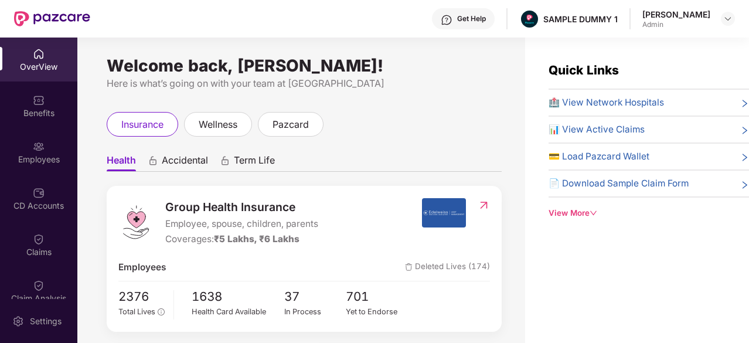 This screenshot has height=343, width=749. Describe the element at coordinates (238, 312) in the screenshot. I see `div: Health Card Available` at that location.